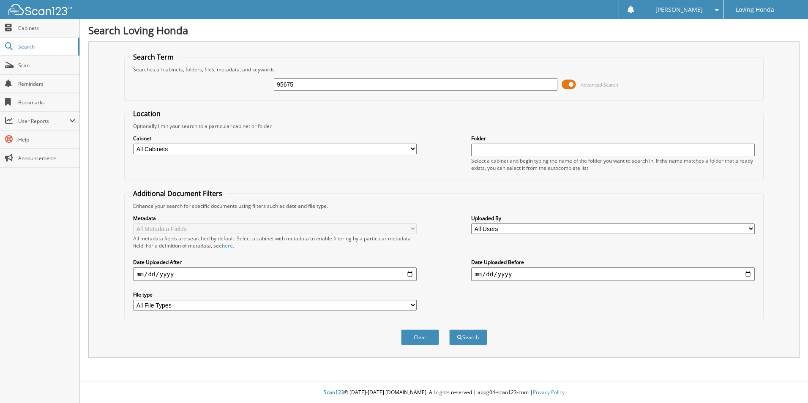  Describe the element at coordinates (46, 102) in the screenshot. I see `span: Bookmarks` at that location.